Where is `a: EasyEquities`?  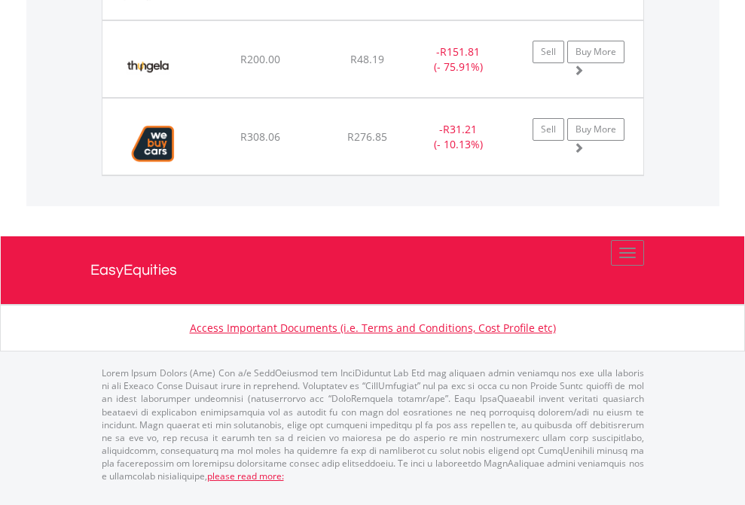
a: EasyEquities is located at coordinates (373, 270).